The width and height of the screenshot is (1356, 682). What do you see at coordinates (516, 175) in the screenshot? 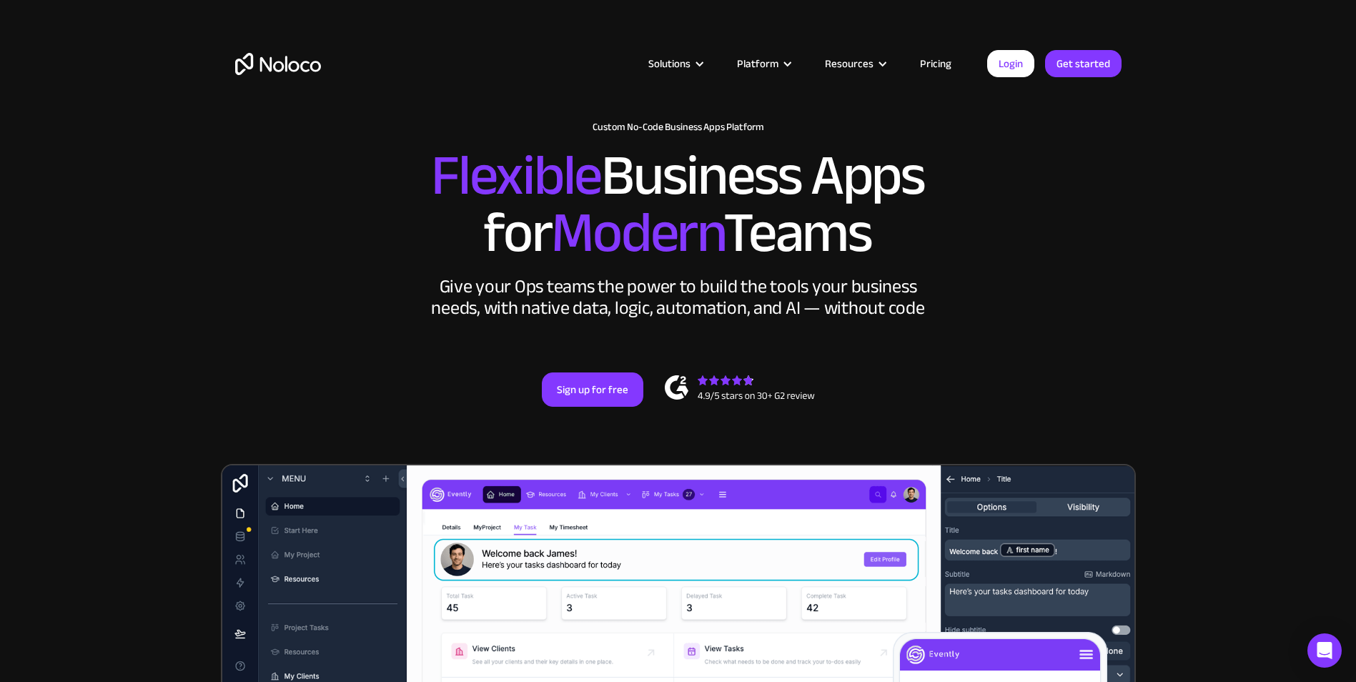
I see `span: Flexible` at bounding box center [516, 175].